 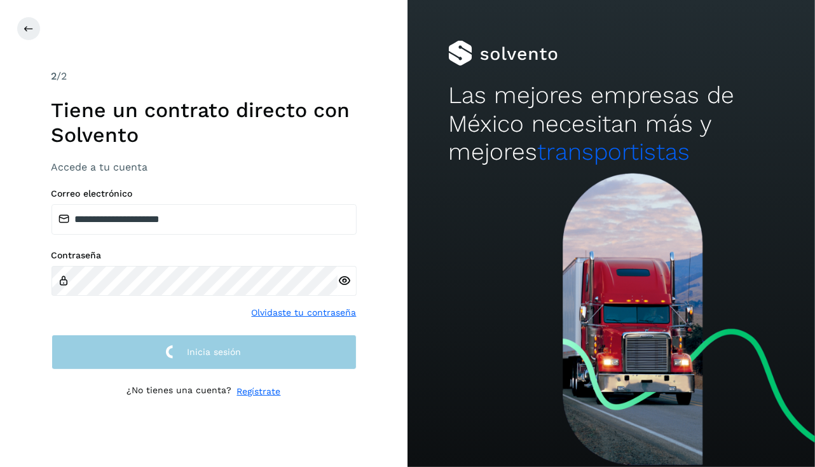 What do you see at coordinates (204, 167) in the screenshot?
I see `h3: Accede a tu cuenta` at bounding box center [204, 167].